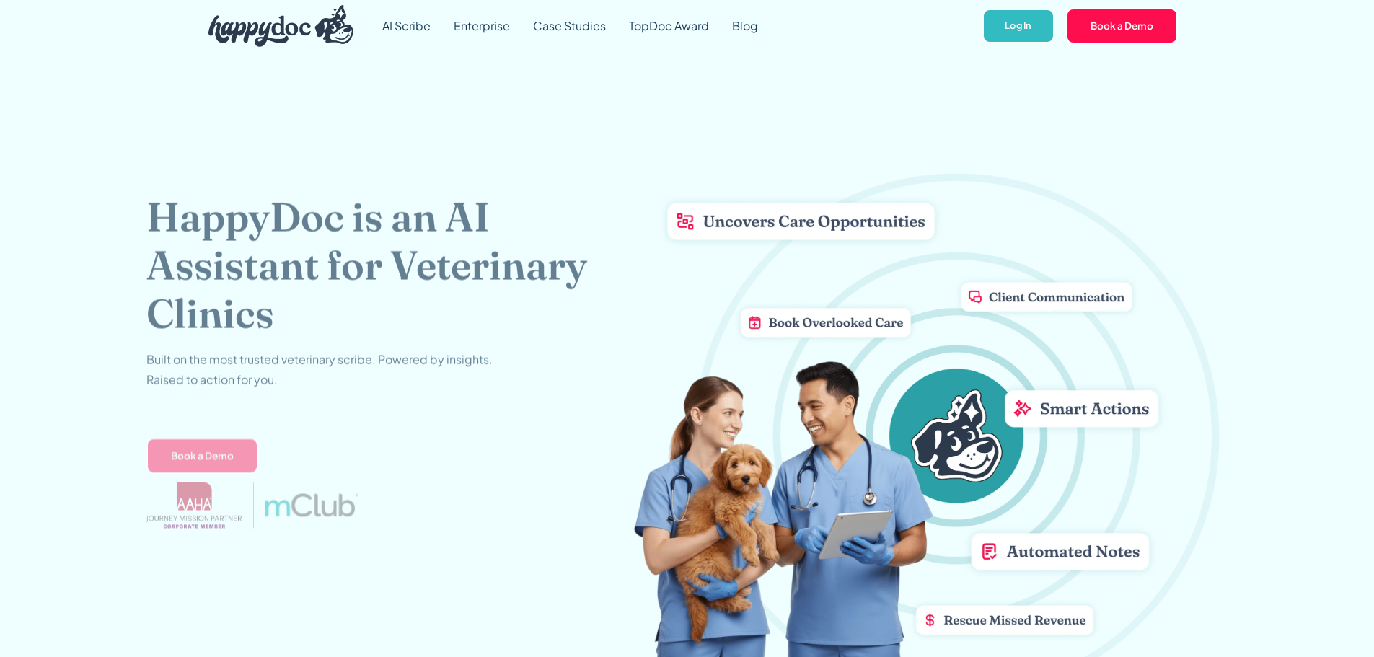  Describe the element at coordinates (390, 265) in the screenshot. I see `h1: HappyDoc is an AI Assistant for Veterinary Clinics` at that location.